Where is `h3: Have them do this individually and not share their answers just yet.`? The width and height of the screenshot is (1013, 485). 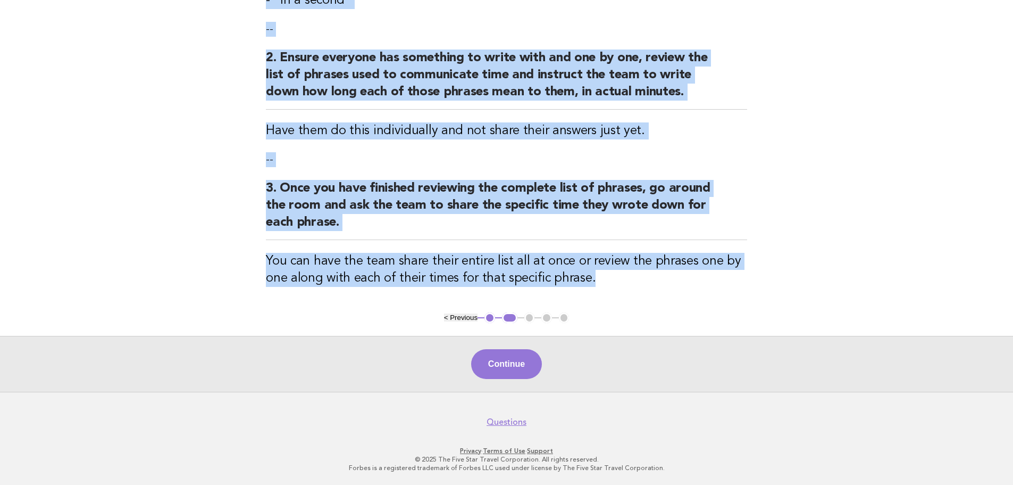 h3: Have them do this individually and not share their answers just yet. is located at coordinates (506, 131).